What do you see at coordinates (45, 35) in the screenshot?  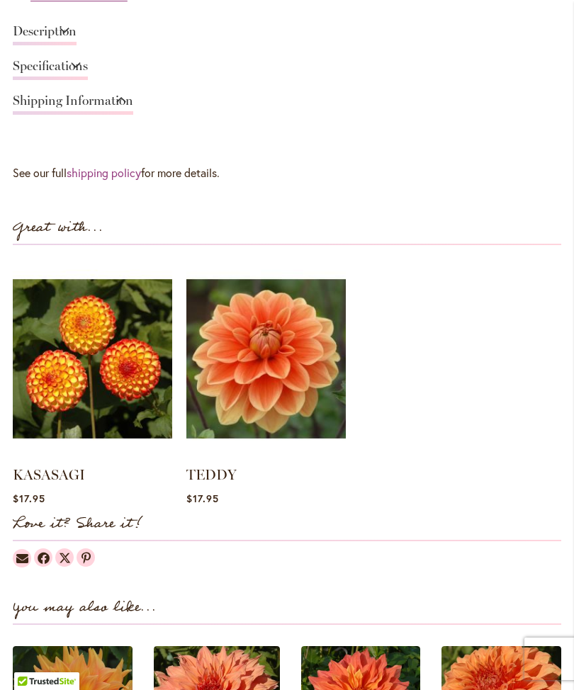 I see `a: Description` at bounding box center [45, 35].